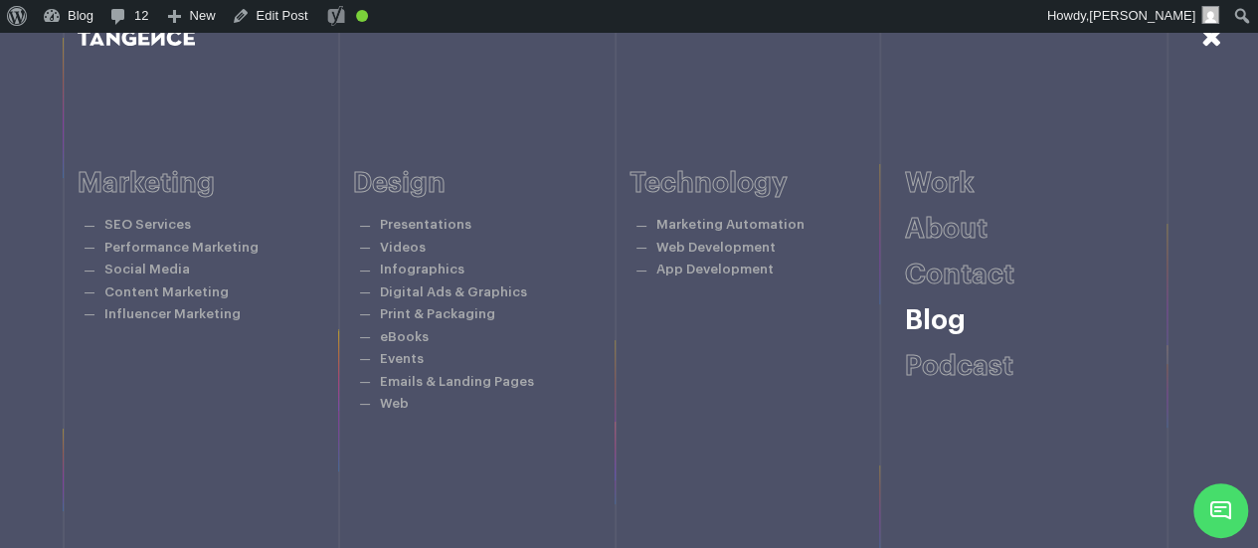 This screenshot has width=1258, height=548. I want to click on a: SEO Services, so click(147, 224).